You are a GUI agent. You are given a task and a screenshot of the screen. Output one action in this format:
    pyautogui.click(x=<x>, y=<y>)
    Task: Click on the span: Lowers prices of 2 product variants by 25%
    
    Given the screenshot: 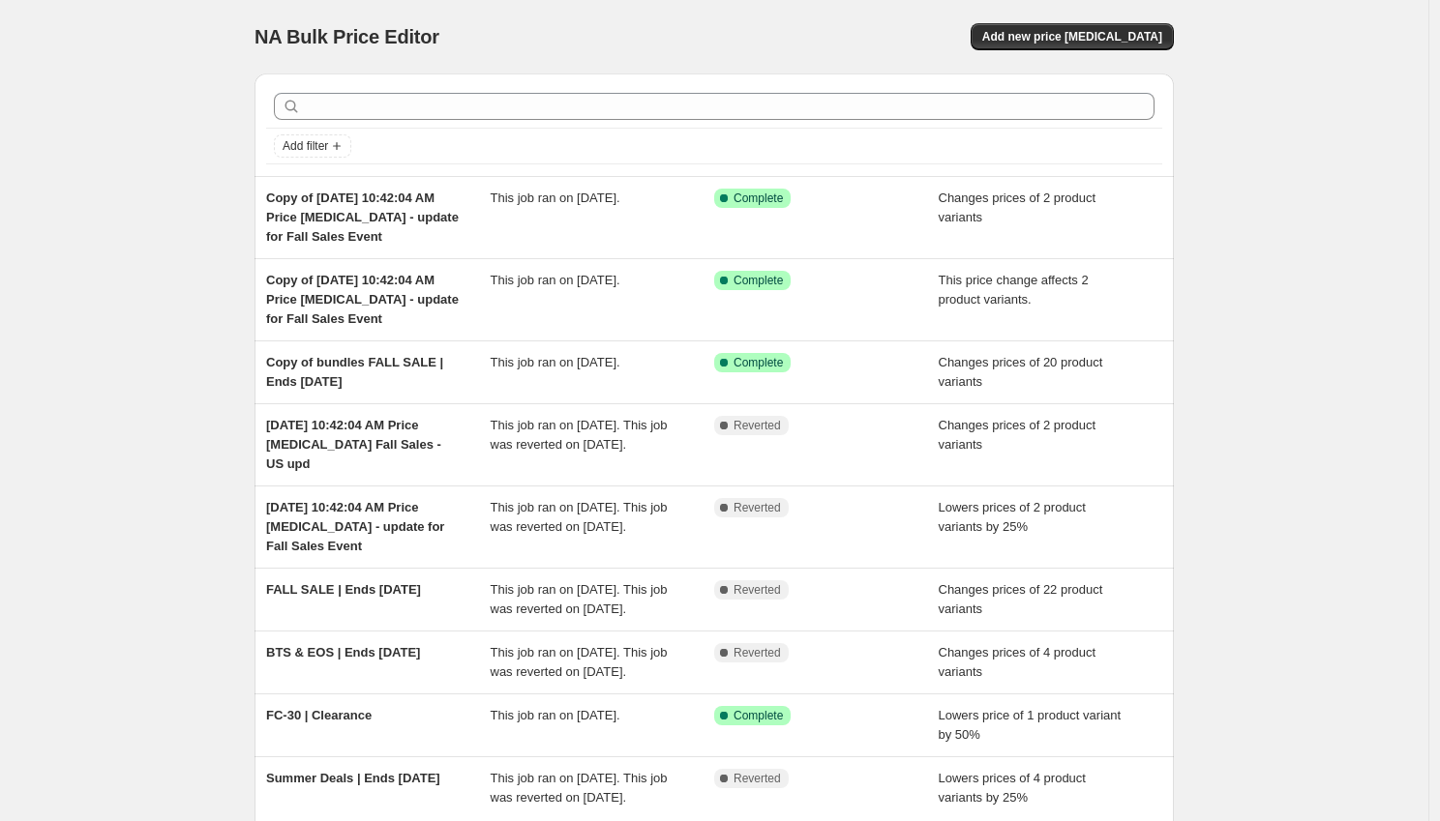 What is the action you would take?
    pyautogui.click(x=1012, y=517)
    